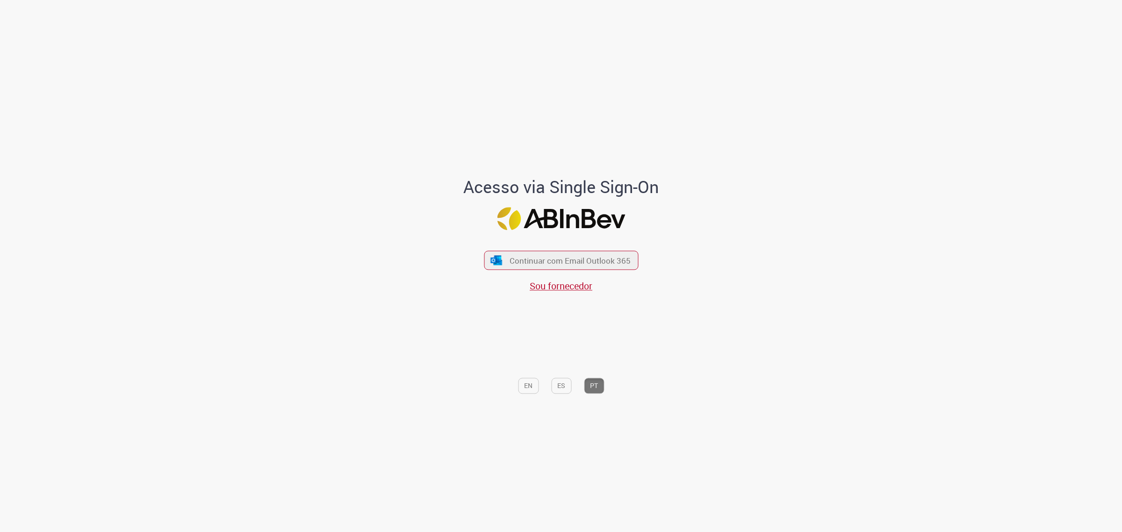 The image size is (1122, 532). Describe the element at coordinates (594, 386) in the screenshot. I see `button: PT` at that location.